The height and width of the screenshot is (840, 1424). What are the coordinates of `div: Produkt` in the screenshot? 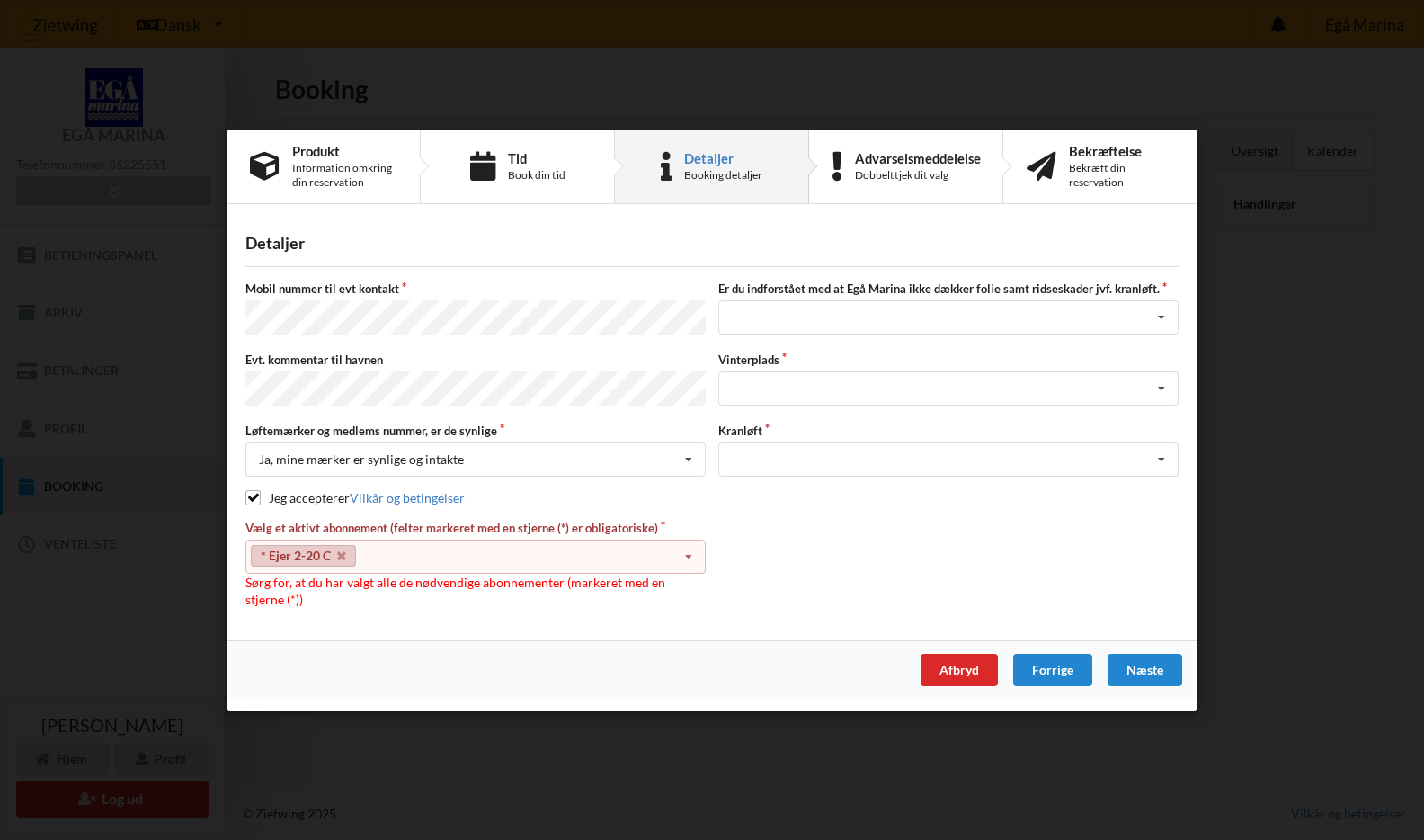 It's located at (345, 150).